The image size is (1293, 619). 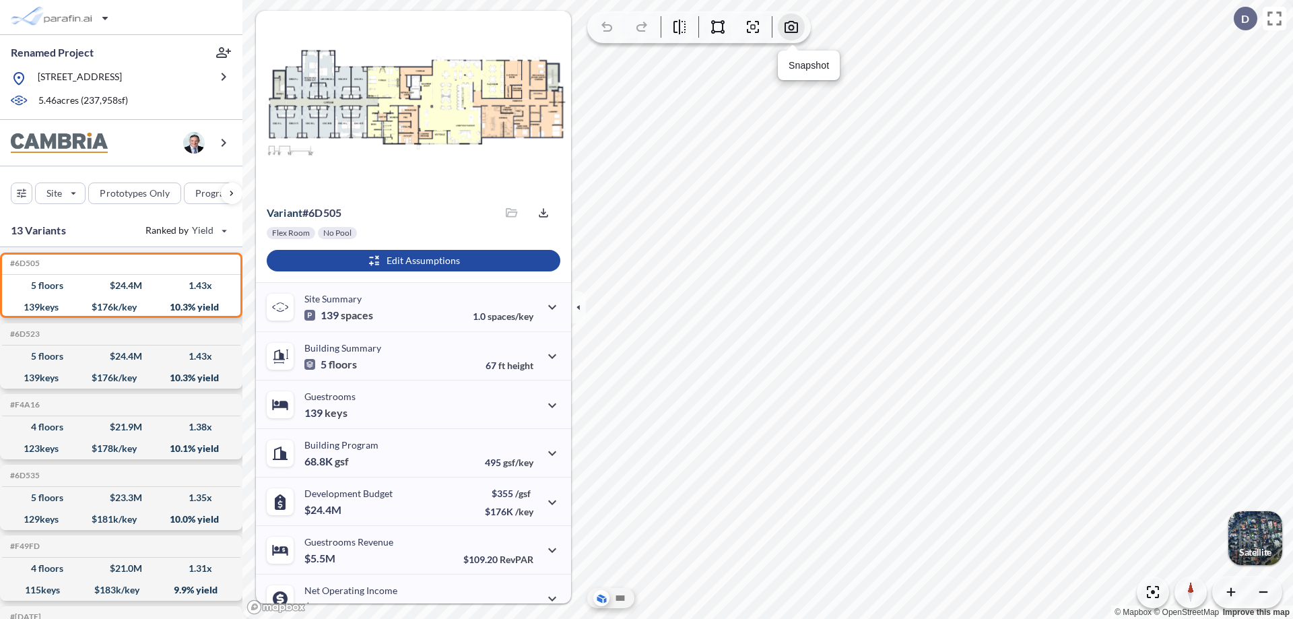 What do you see at coordinates (509, 365) in the screenshot?
I see `p: 67` at bounding box center [509, 365].